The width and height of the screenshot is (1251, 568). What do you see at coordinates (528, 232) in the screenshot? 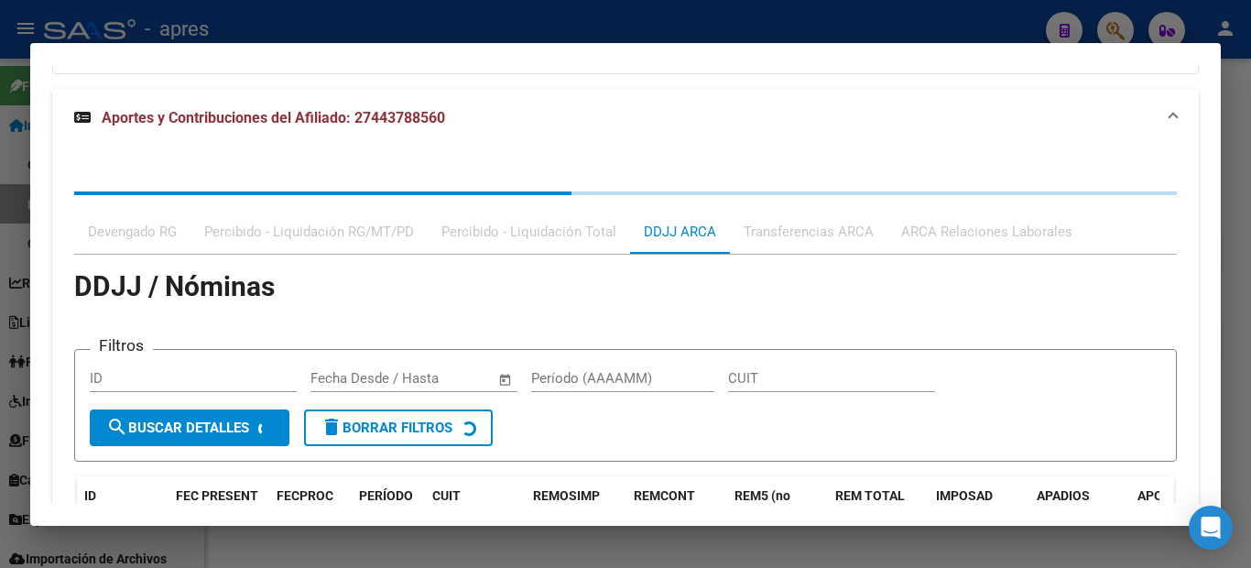
I see `div: Percibido - Liquidación Total` at bounding box center [528, 232].